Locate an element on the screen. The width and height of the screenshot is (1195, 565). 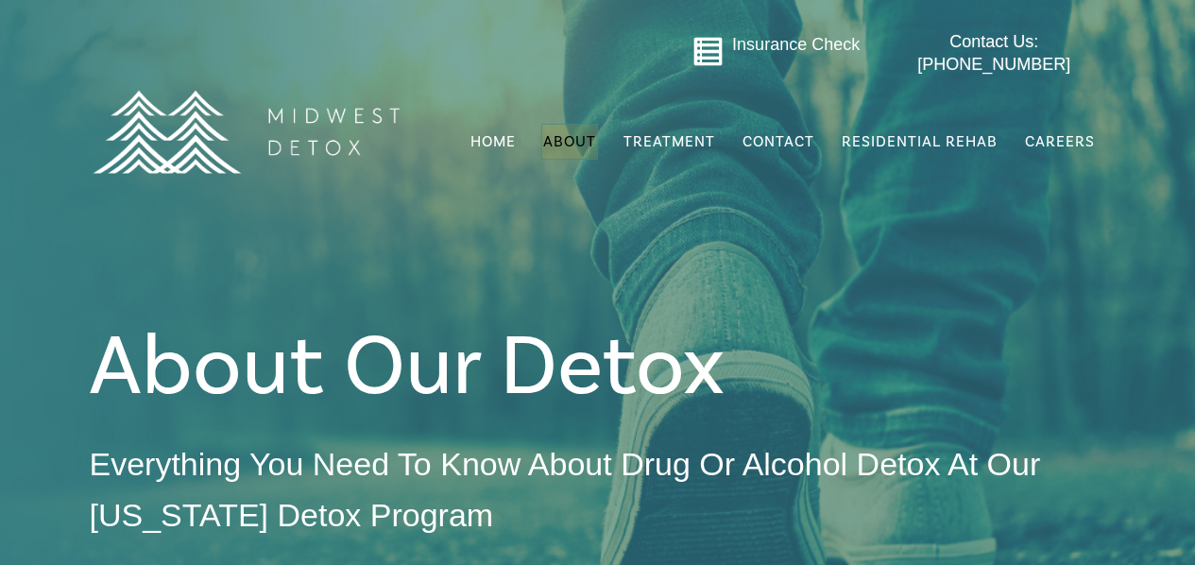
span: About is located at coordinates (570, 142).